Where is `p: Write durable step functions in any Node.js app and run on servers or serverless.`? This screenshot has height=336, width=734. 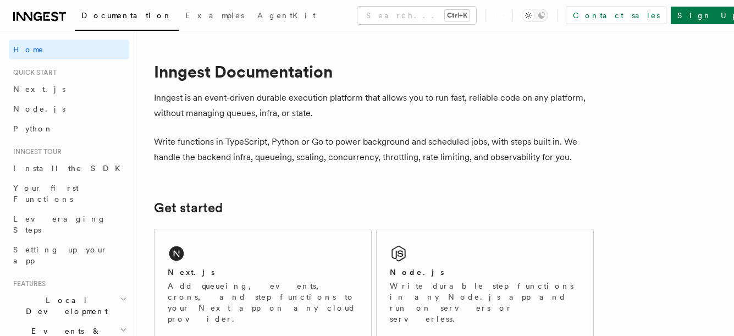 p: Write durable step functions in any Node.js app and run on servers or serverless. is located at coordinates (485, 303).